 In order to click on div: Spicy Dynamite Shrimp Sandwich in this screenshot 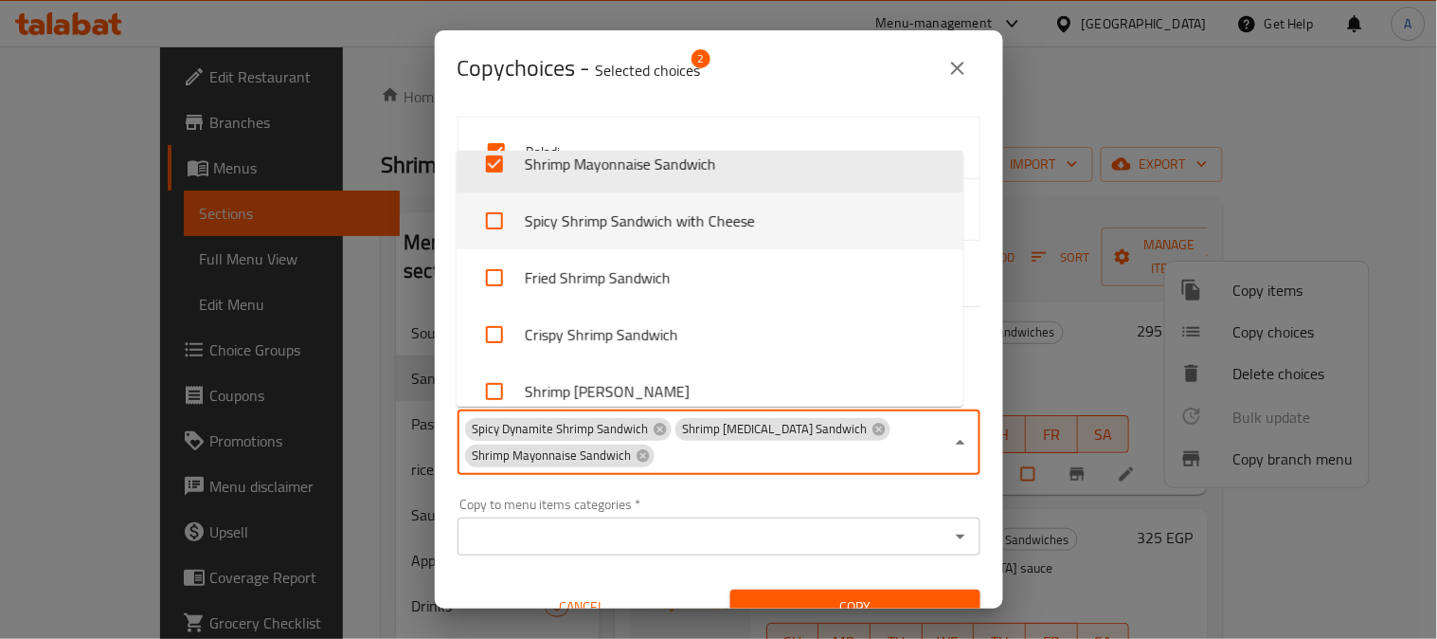, I will do `click(568, 429)`.